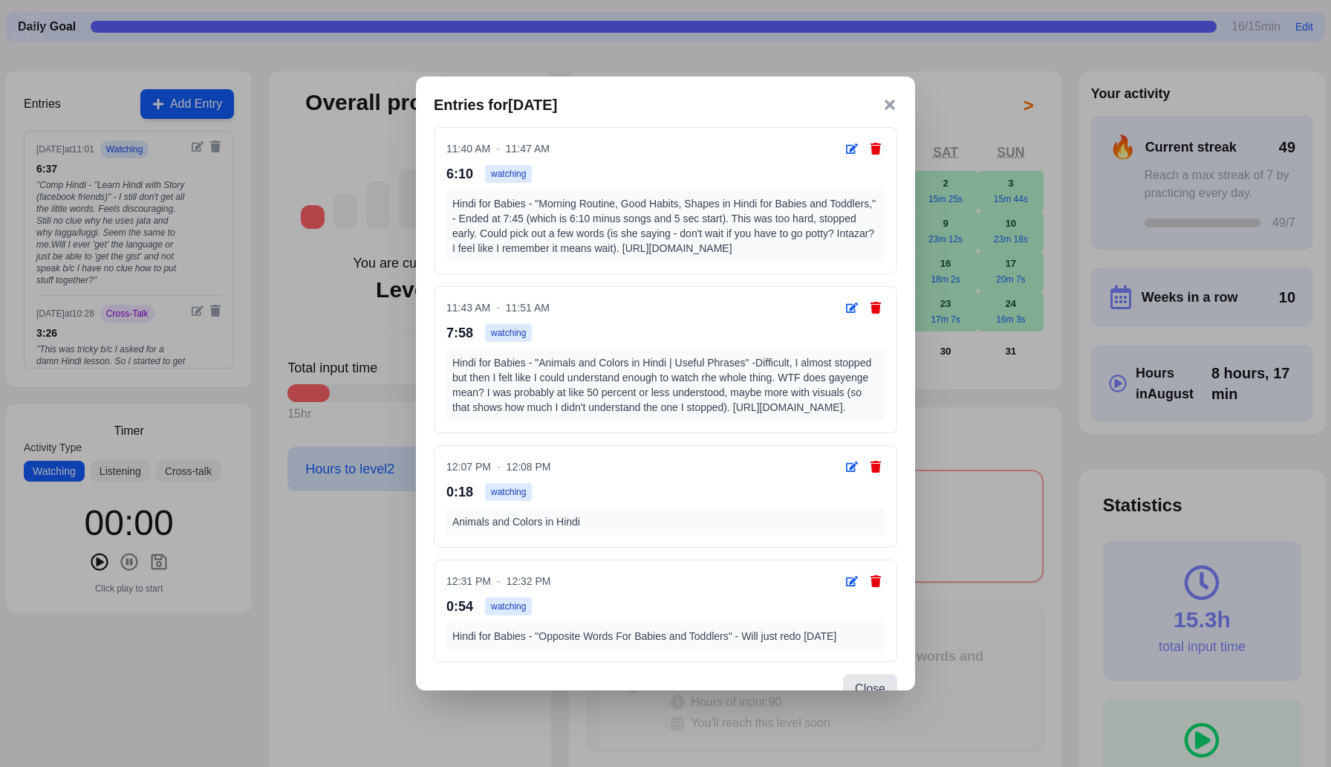  I want to click on span: 11:40 AM, so click(468, 149).